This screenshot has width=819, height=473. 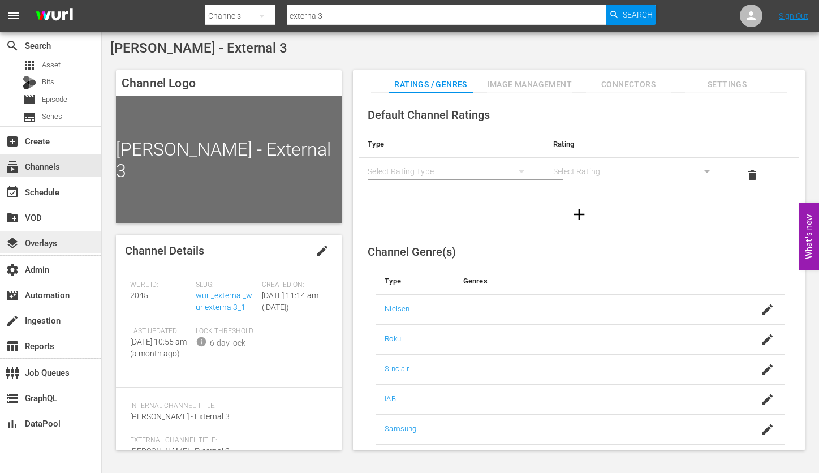 What do you see at coordinates (401, 428) in the screenshot?
I see `a: Samsung` at bounding box center [401, 428].